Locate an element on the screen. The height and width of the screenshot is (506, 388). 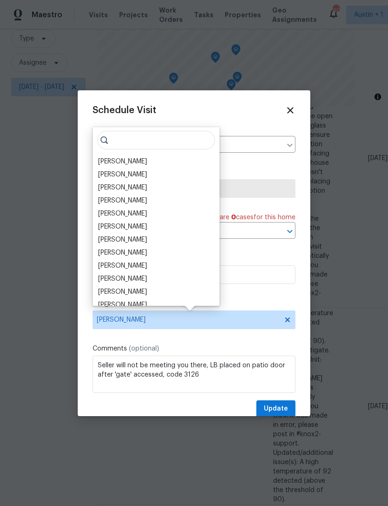
span: There are case s for this home is located at coordinates (248, 217).